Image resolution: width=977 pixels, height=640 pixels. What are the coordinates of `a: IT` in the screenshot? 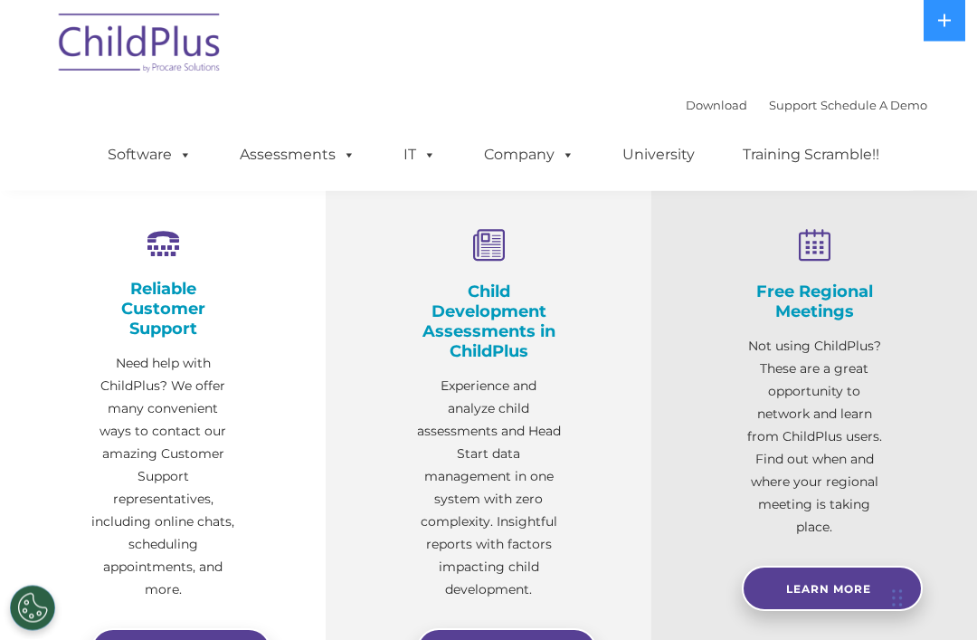 It's located at (420, 155).